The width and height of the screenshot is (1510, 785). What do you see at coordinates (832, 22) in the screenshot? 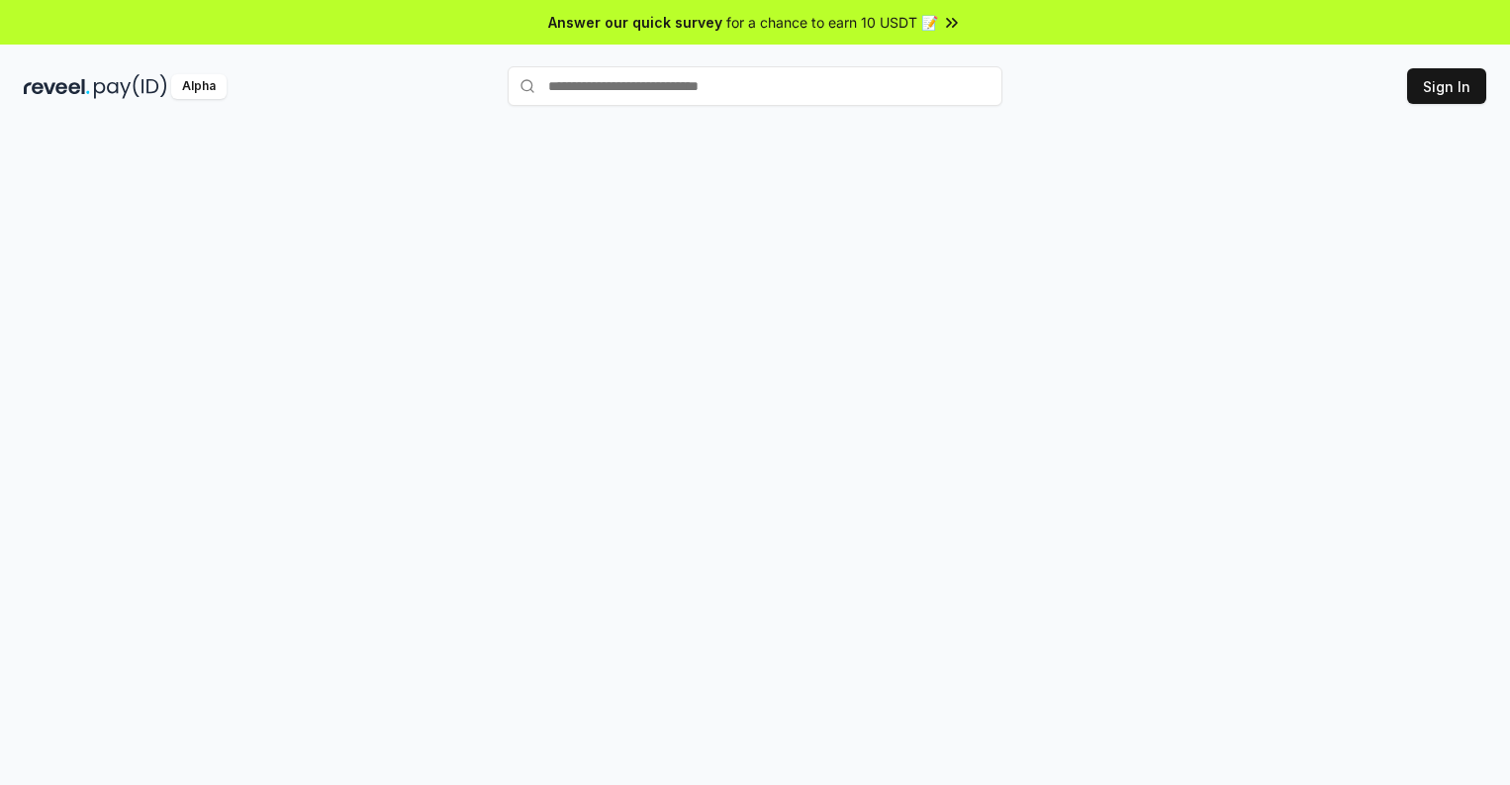
I see `span: for a chance to earn 10 USDT 📝` at bounding box center [832, 22].